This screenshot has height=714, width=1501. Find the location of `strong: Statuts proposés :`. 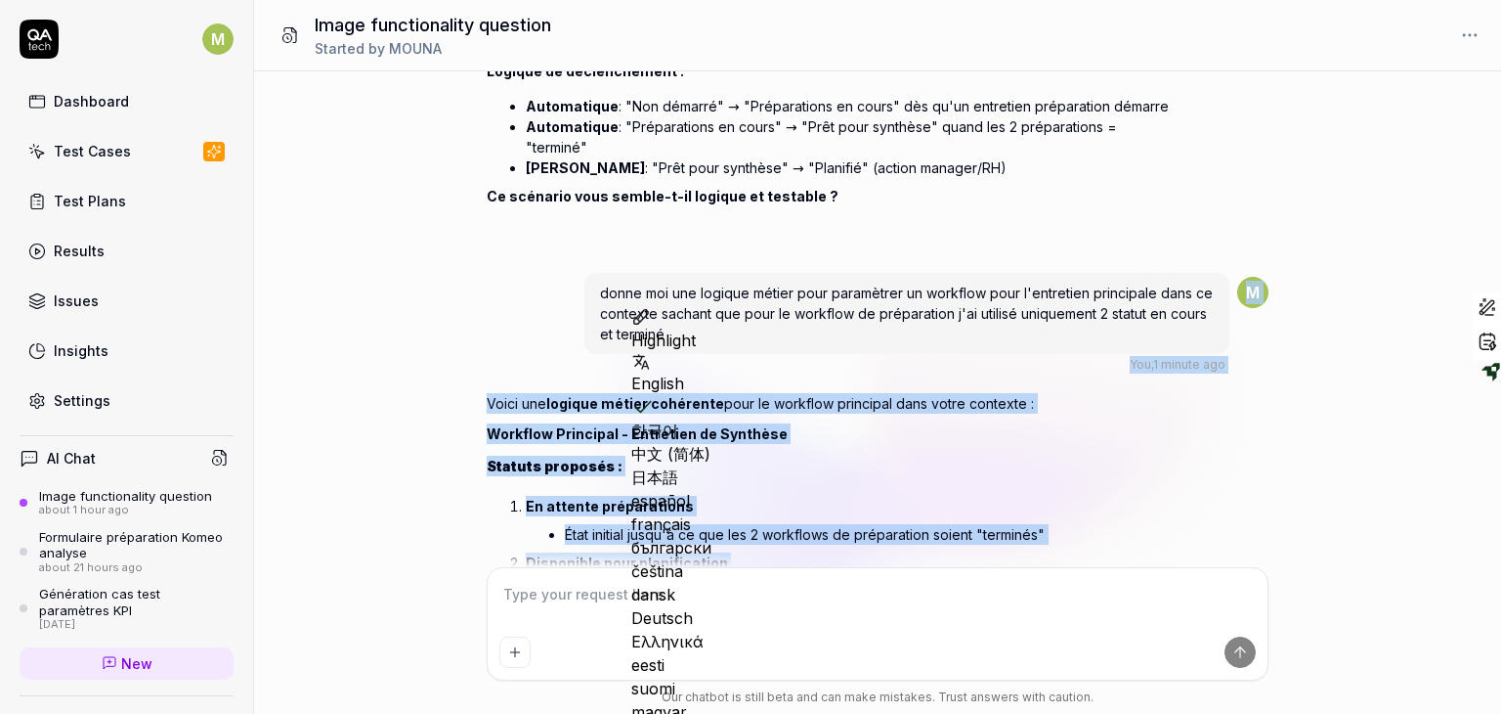

strong: Statuts proposés : is located at coordinates (554, 465).